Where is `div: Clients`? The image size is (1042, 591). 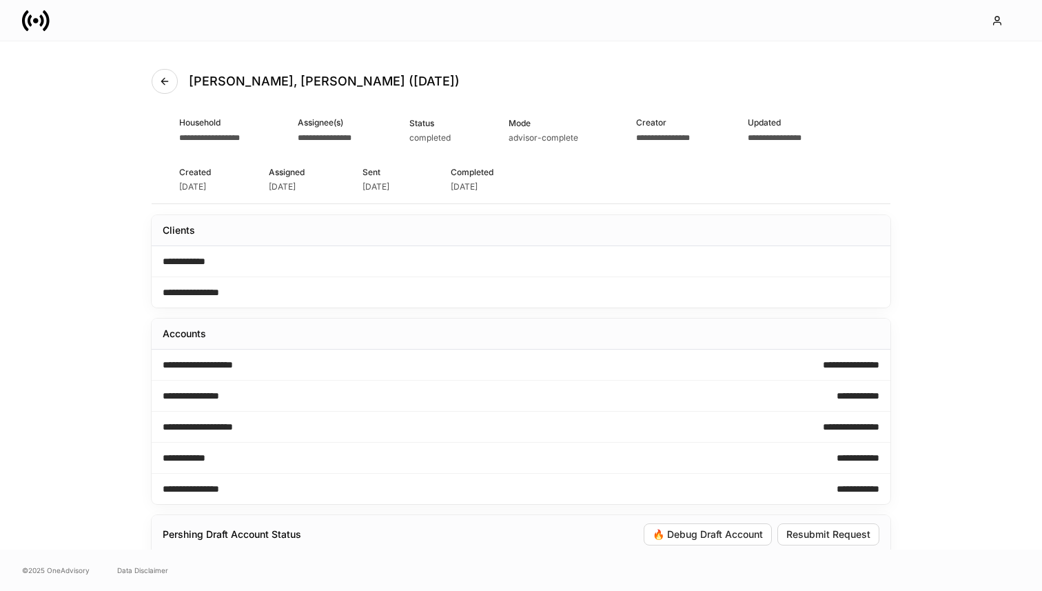 div: Clients is located at coordinates (179, 230).